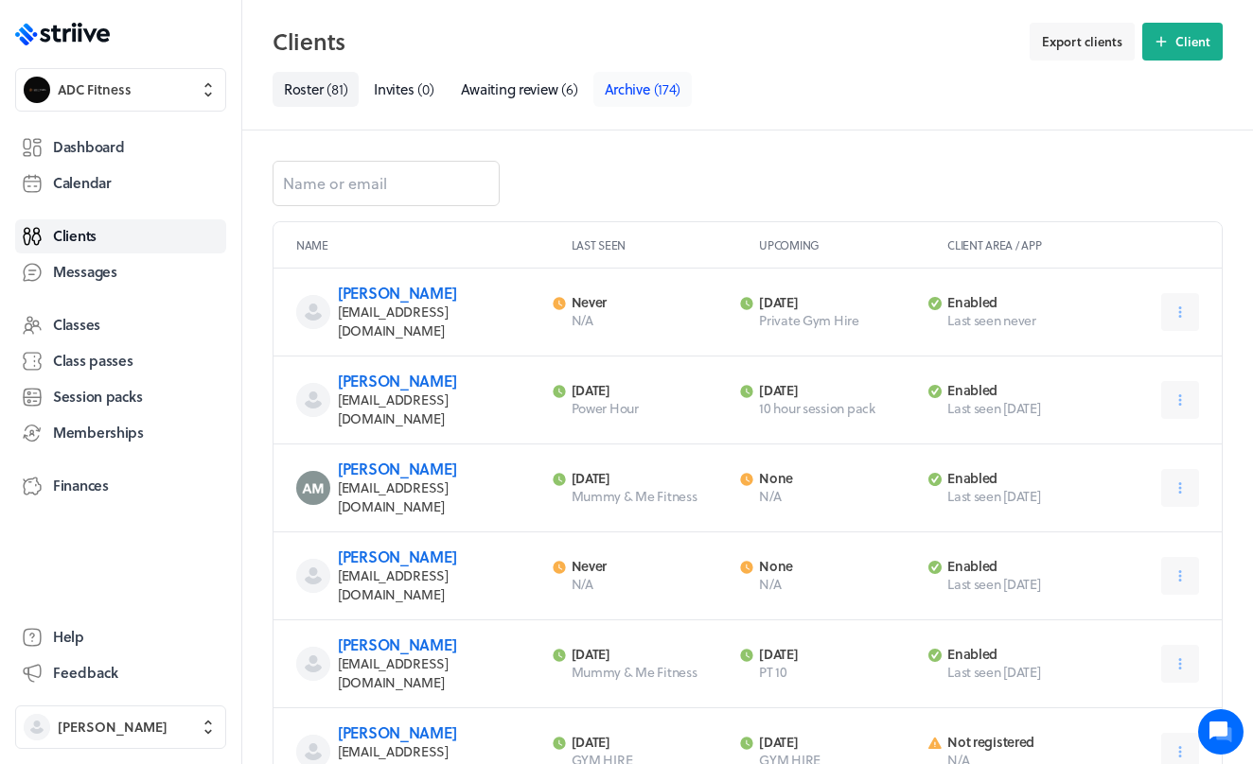 Image resolution: width=1253 pixels, height=764 pixels. I want to click on a: Awaiting review(6), so click(519, 89).